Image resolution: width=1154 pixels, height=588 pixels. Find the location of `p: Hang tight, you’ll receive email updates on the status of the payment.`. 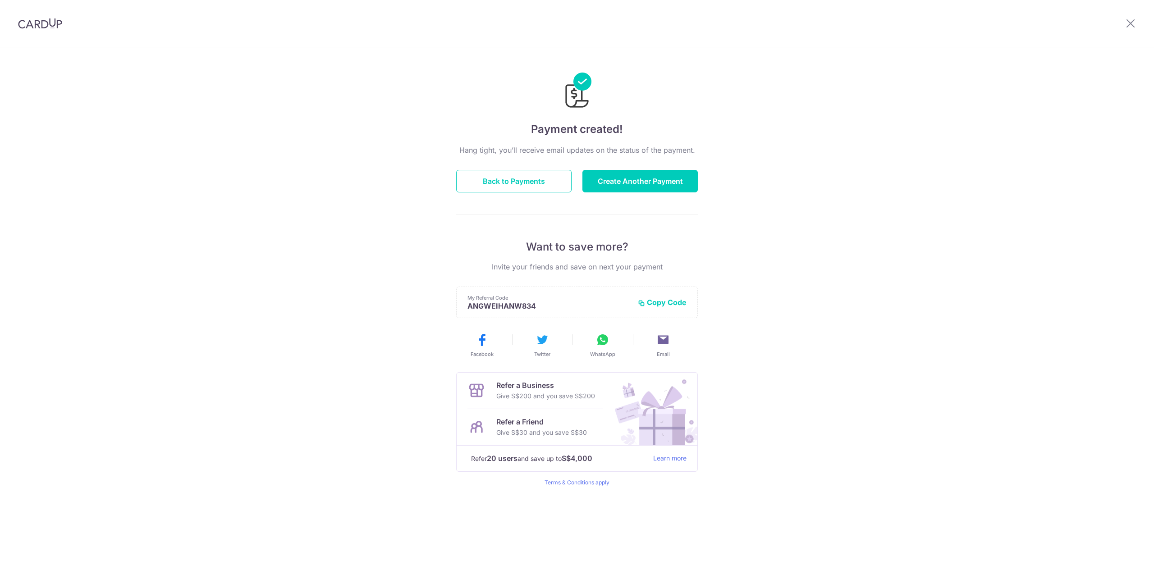

p: Hang tight, you’ll receive email updates on the status of the payment. is located at coordinates (577, 150).